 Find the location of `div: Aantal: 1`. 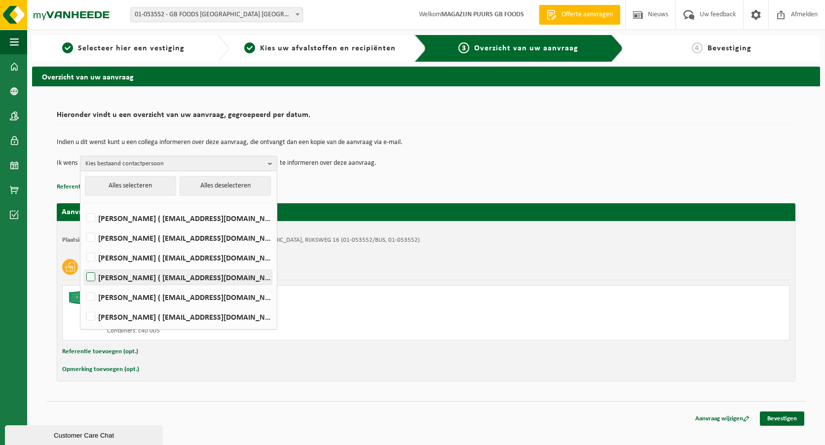

div: Aantal: 1 is located at coordinates (286, 323).